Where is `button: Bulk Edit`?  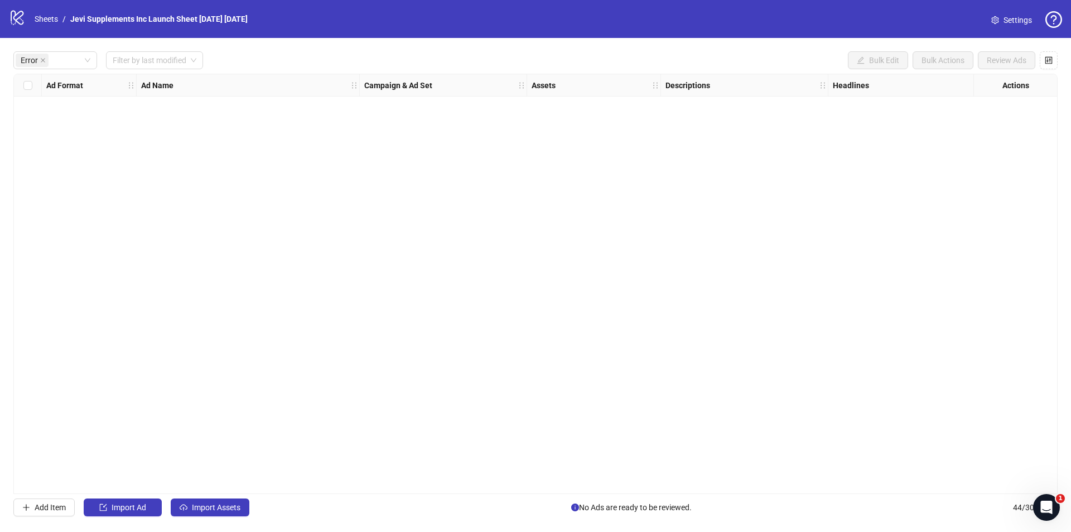
button: Bulk Edit is located at coordinates (878, 60).